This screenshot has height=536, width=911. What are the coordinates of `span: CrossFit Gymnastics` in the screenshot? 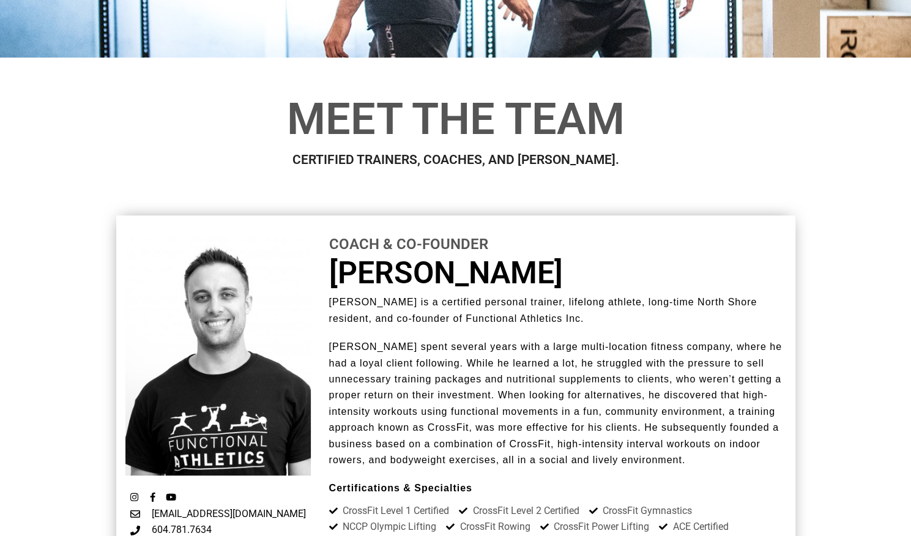 It's located at (646, 511).